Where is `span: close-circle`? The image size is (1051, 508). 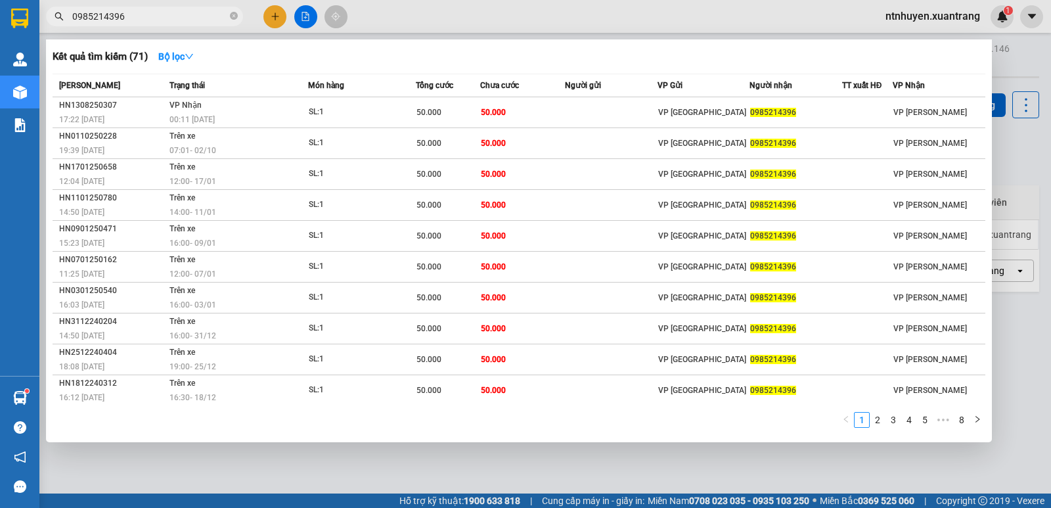 span: close-circle is located at coordinates (234, 16).